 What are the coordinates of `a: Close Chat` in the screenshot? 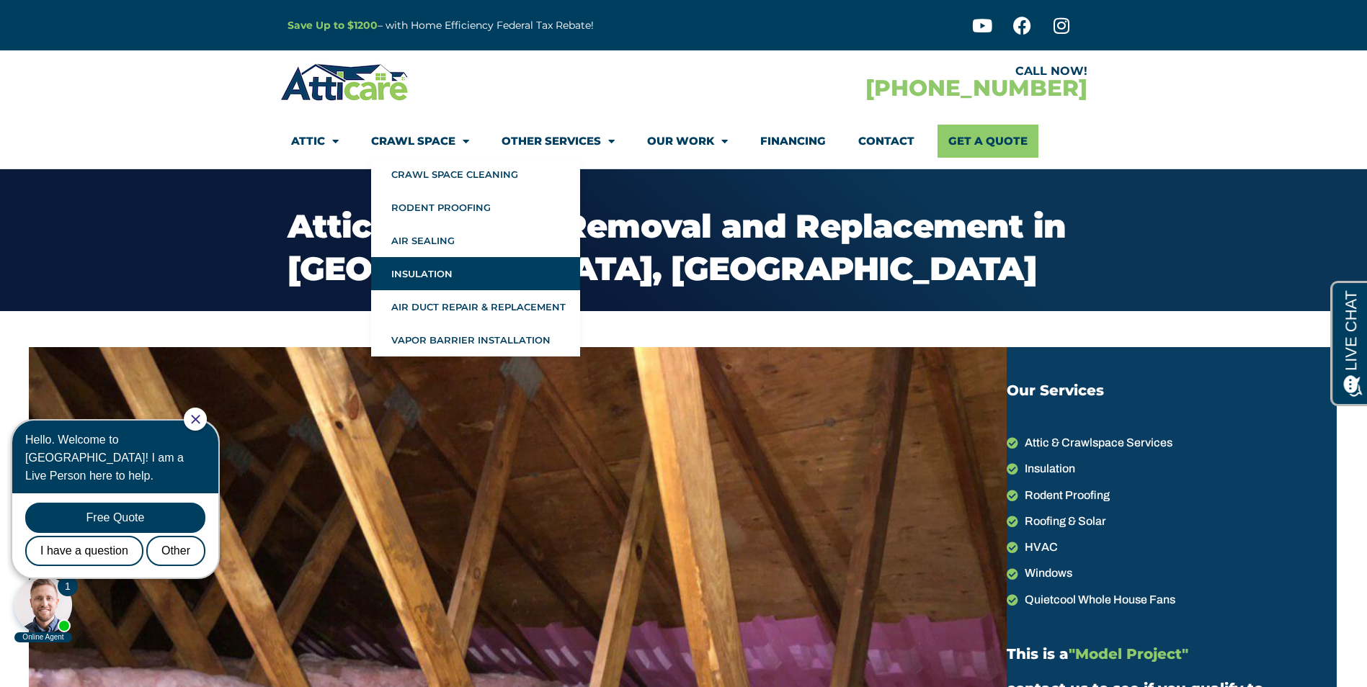 It's located at (188, 13).